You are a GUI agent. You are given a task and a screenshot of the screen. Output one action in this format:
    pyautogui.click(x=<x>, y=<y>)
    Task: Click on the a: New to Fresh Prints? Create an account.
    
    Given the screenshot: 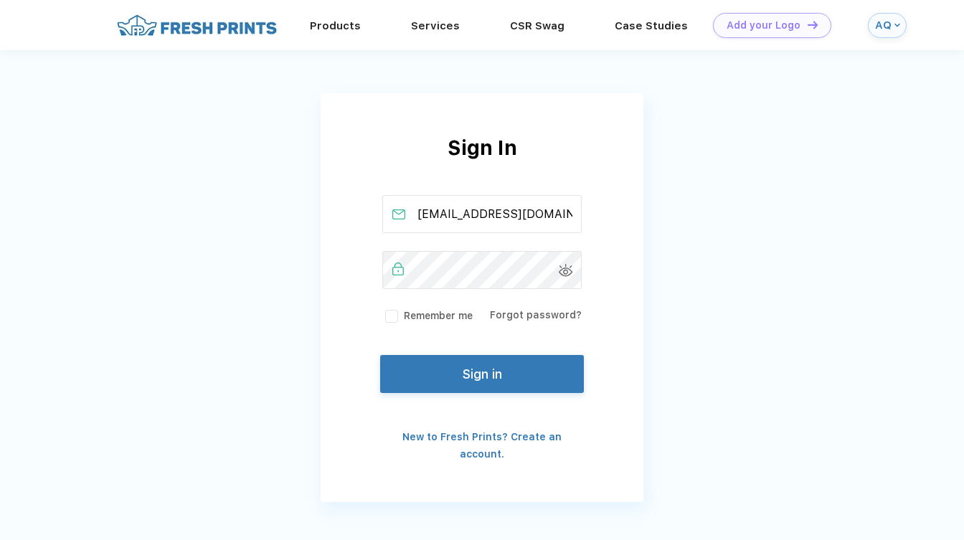 What is the action you would take?
    pyautogui.click(x=482, y=446)
    